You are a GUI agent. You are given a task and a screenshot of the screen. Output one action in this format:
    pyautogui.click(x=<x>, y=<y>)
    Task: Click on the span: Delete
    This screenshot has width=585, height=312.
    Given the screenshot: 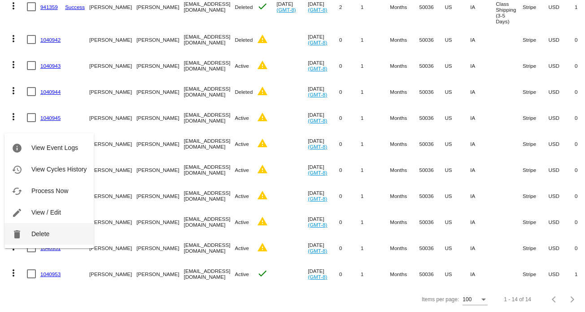 What is the action you would take?
    pyautogui.click(x=40, y=234)
    